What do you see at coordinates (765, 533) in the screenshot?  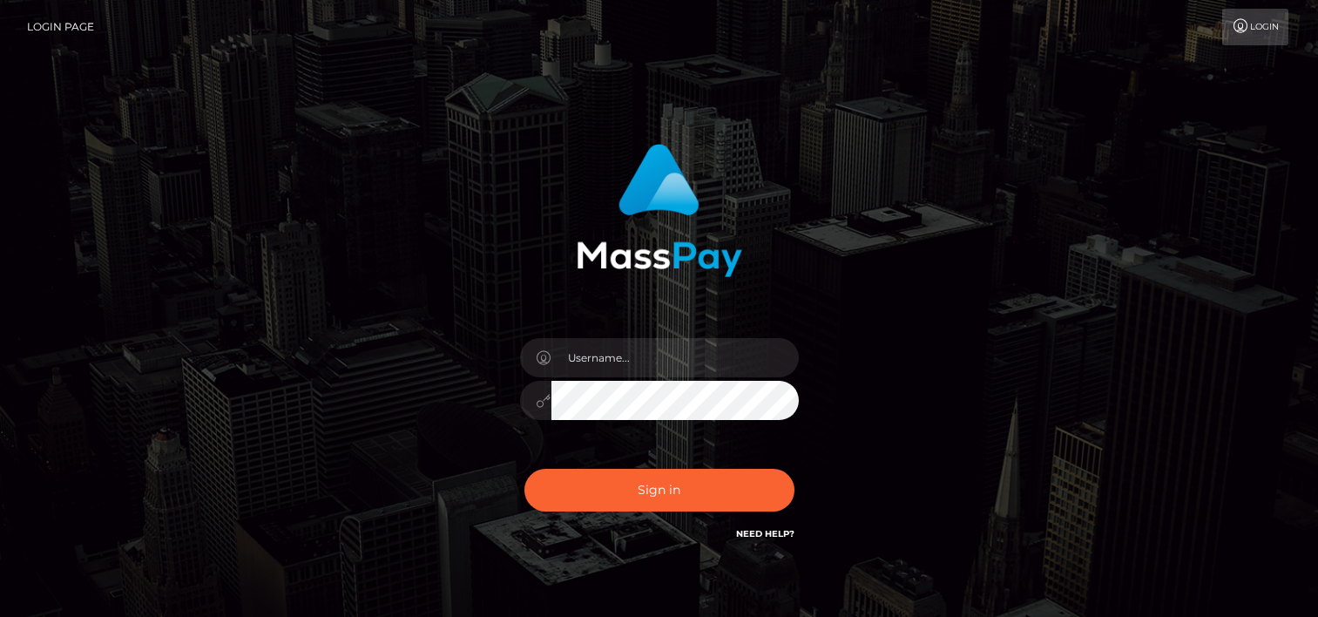 I see `a: Need Help?` at bounding box center [765, 533].